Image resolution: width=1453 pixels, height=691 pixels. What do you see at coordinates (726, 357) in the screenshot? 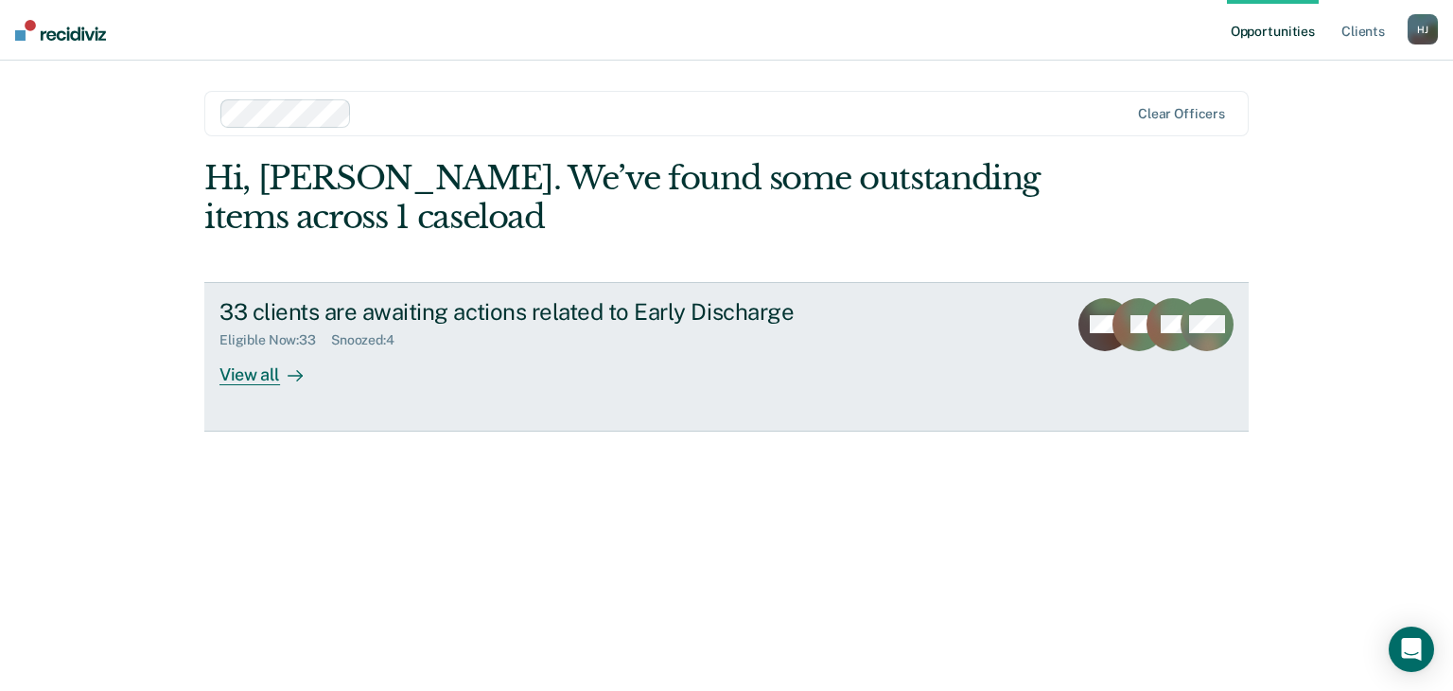
I see `a: 33 clients are awaiting actions related to Early DischargeEligible Now:33Snoozed:4View all` at bounding box center [726, 357].